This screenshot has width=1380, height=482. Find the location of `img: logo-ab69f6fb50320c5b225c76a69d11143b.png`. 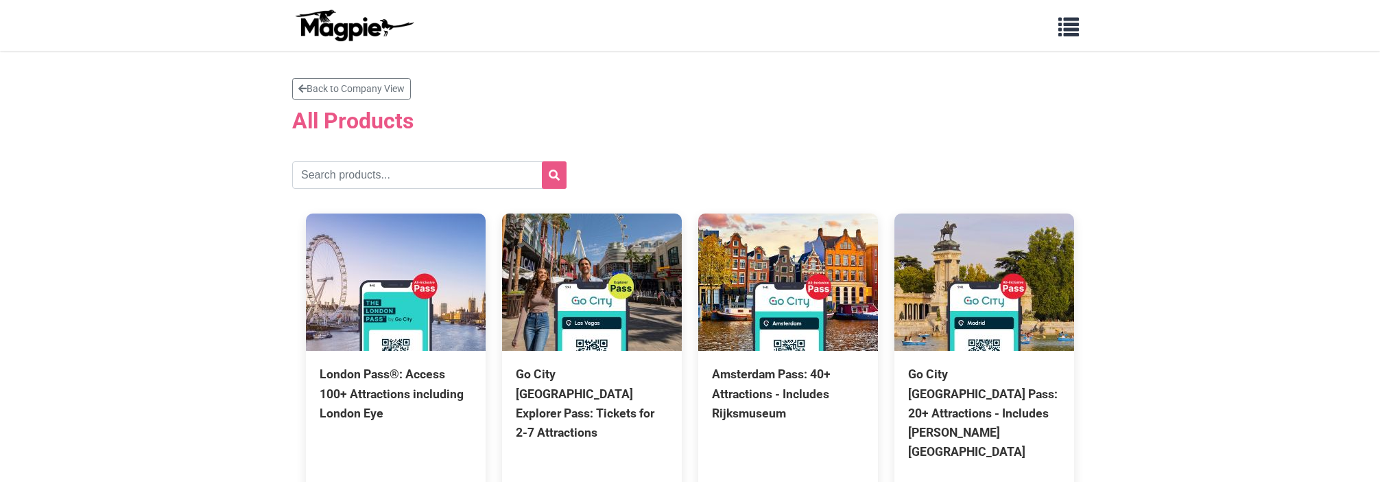

img: logo-ab69f6fb50320c5b225c76a69d11143b.png is located at coordinates (354, 25).